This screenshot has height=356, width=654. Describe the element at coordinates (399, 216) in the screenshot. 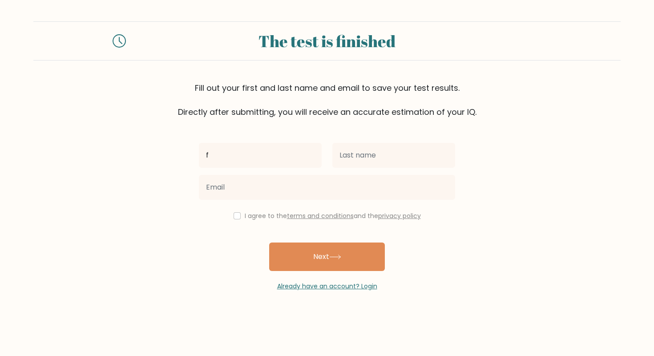

I see `a: privacy policy` at that location.